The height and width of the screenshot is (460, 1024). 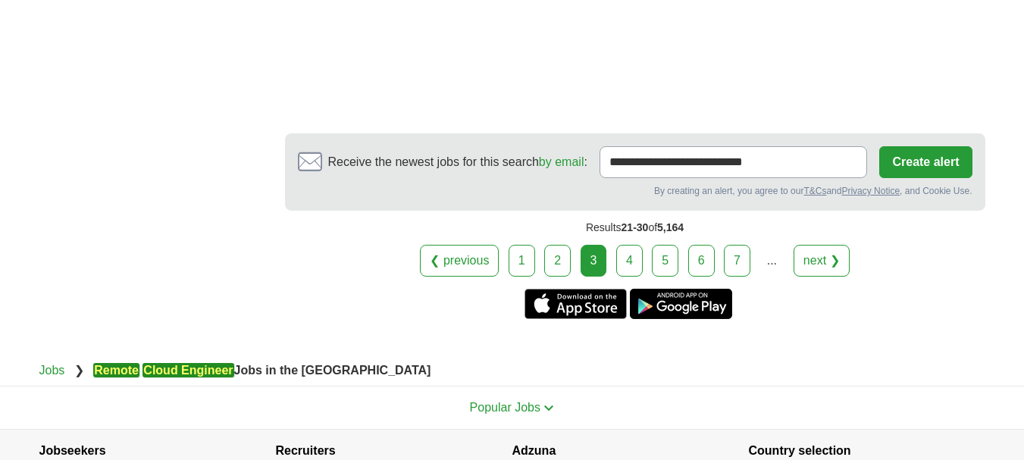 I want to click on em: Cloud Engineer, so click(x=188, y=370).